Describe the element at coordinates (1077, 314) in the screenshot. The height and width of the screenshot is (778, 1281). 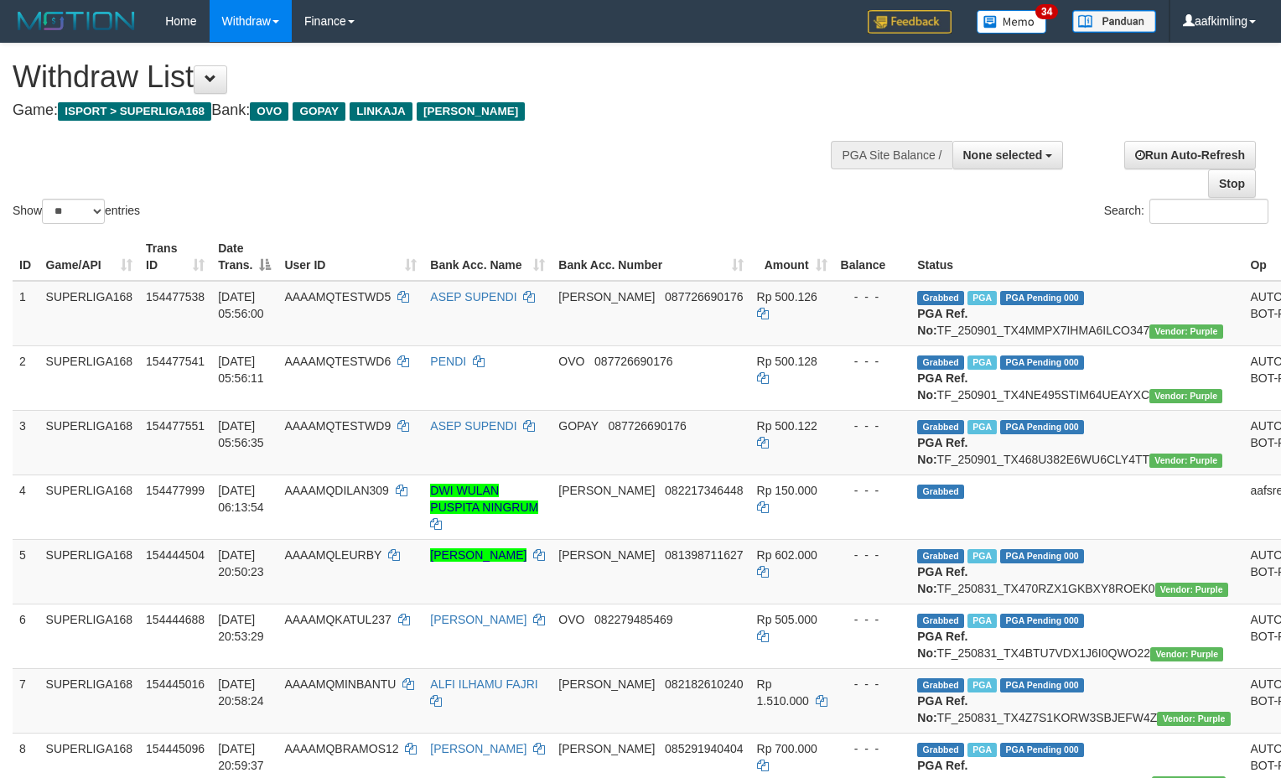
I see `td: TF_250901_TX4MMPX7IHMA6ILCO347` at that location.